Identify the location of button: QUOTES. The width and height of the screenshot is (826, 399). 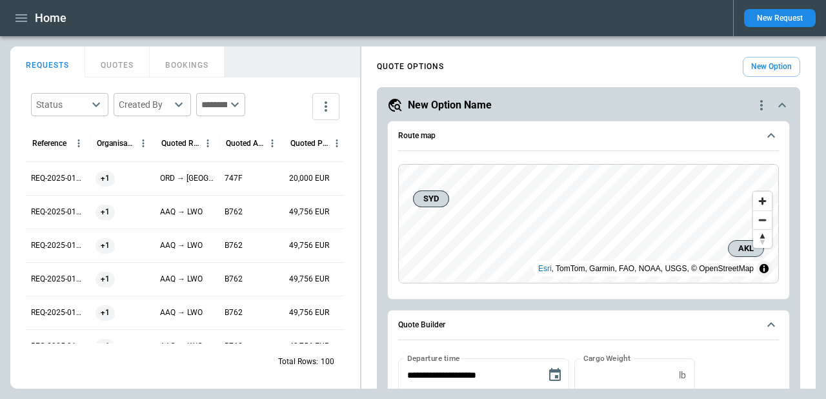
(117, 62).